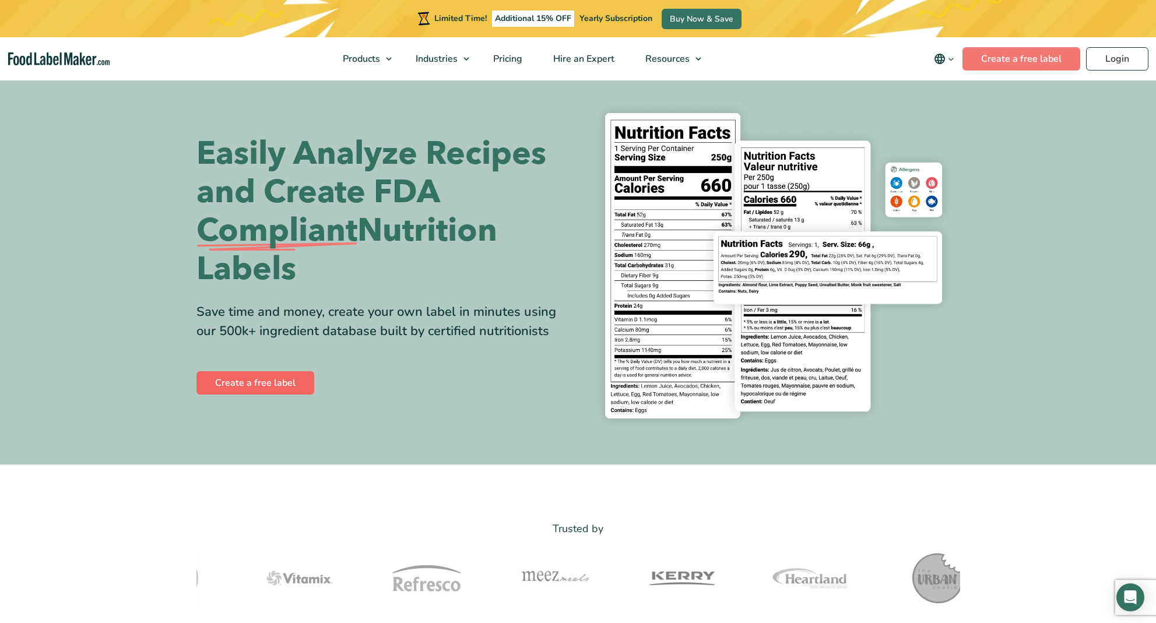  What do you see at coordinates (616, 18) in the screenshot?
I see `span: Yearly Subscription` at bounding box center [616, 18].